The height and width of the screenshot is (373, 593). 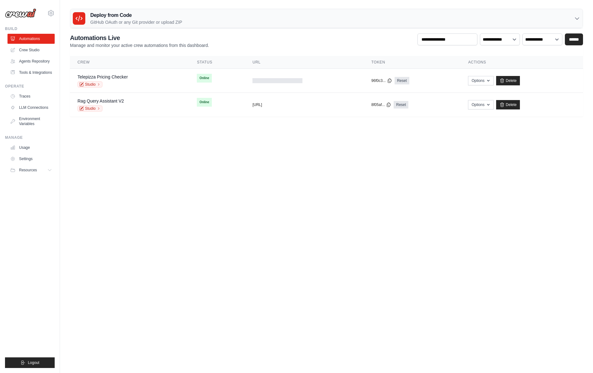 I want to click on h2: Automations Live, so click(x=139, y=38).